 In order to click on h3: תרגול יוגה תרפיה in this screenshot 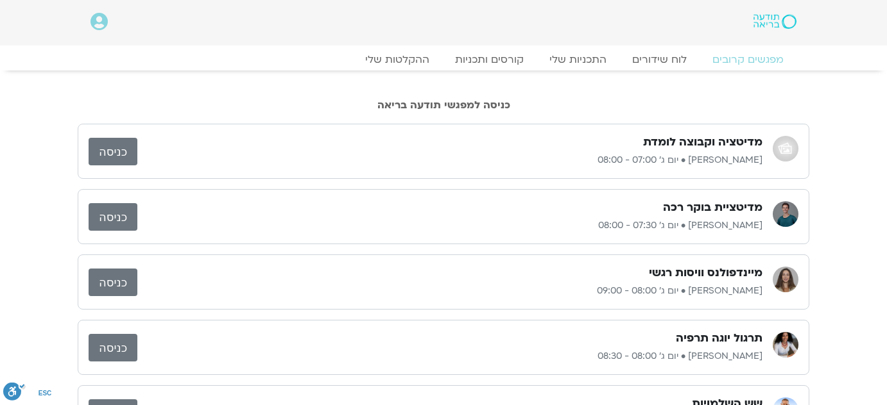, I will do `click(718, 339)`.